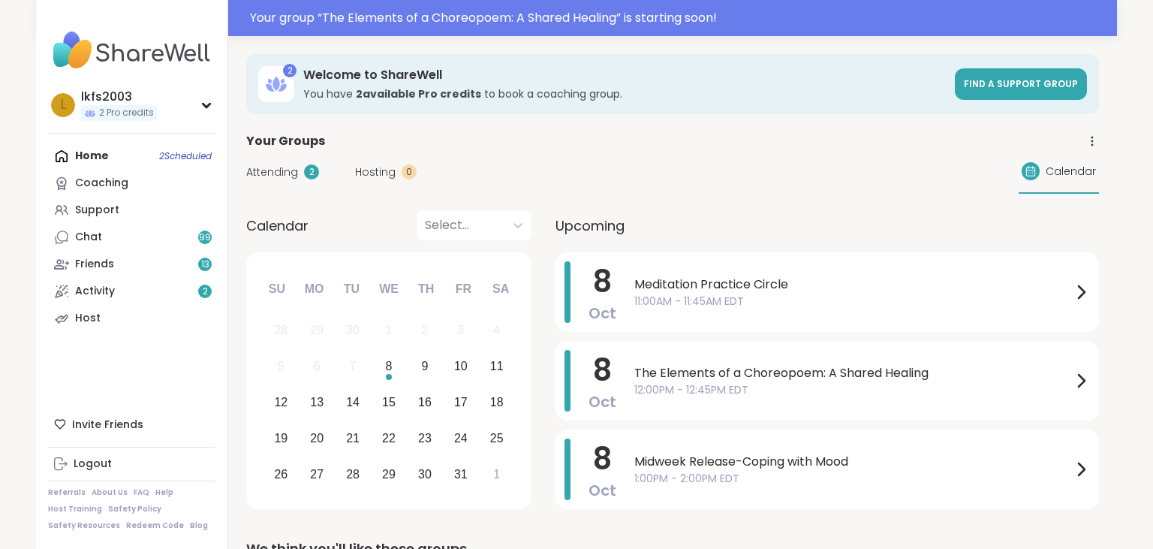  I want to click on div: 26, so click(281, 474).